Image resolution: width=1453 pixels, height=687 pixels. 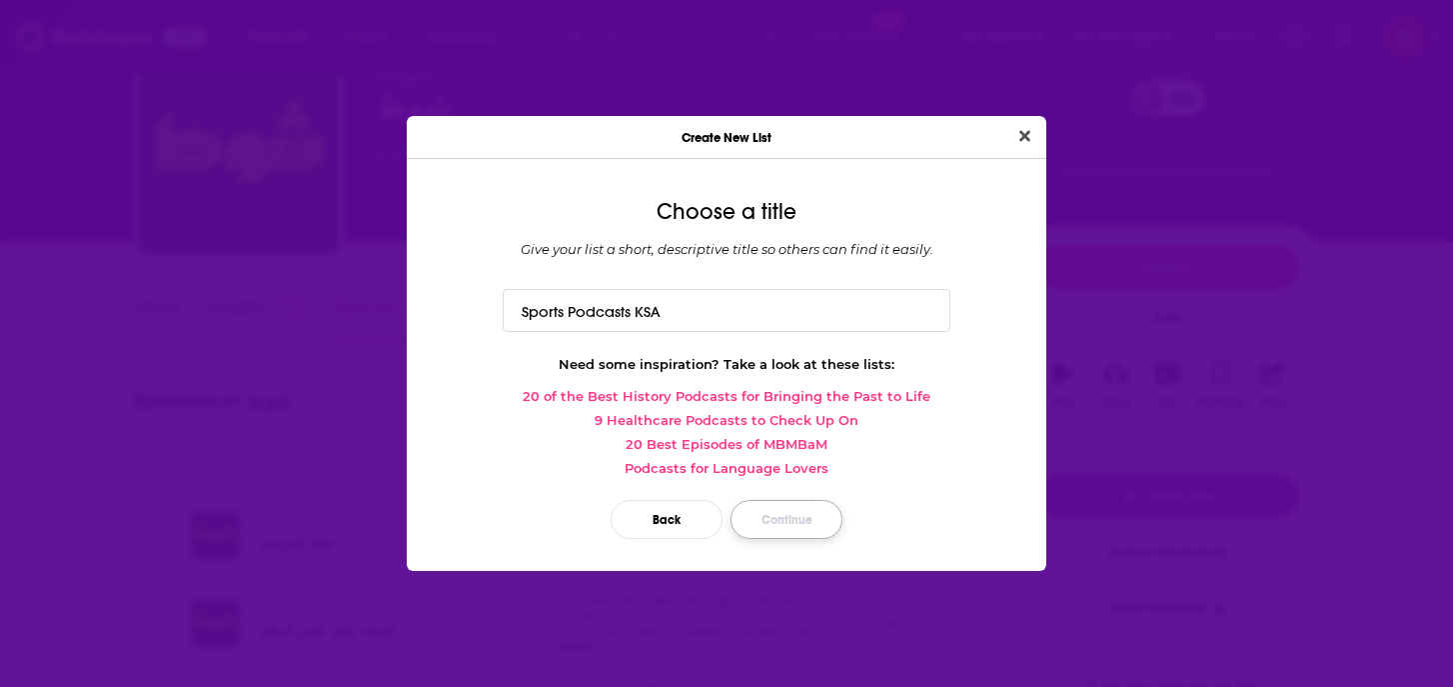 What do you see at coordinates (727, 468) in the screenshot?
I see `a: Podcasts for Language Lovers` at bounding box center [727, 468].